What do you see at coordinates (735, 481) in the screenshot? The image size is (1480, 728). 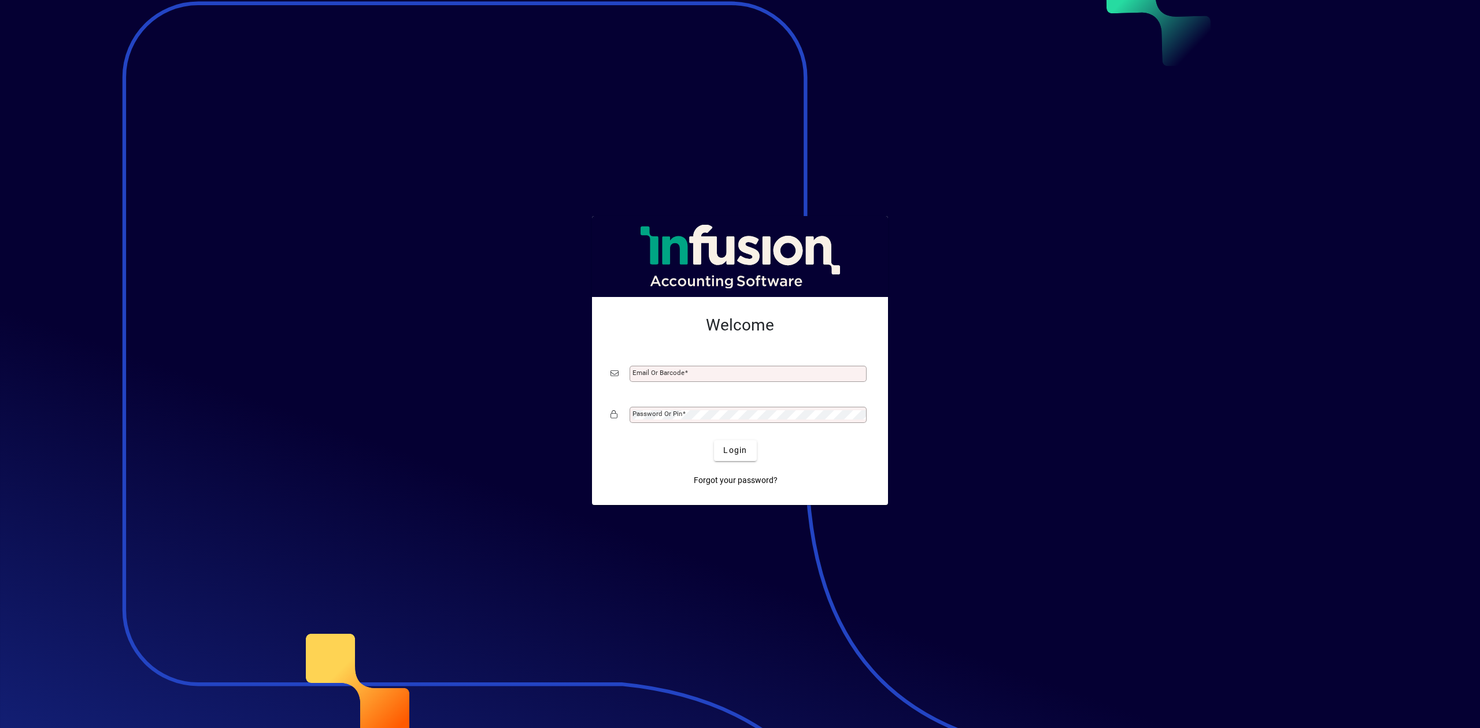 I see `a: Forgot your password?` at bounding box center [735, 481].